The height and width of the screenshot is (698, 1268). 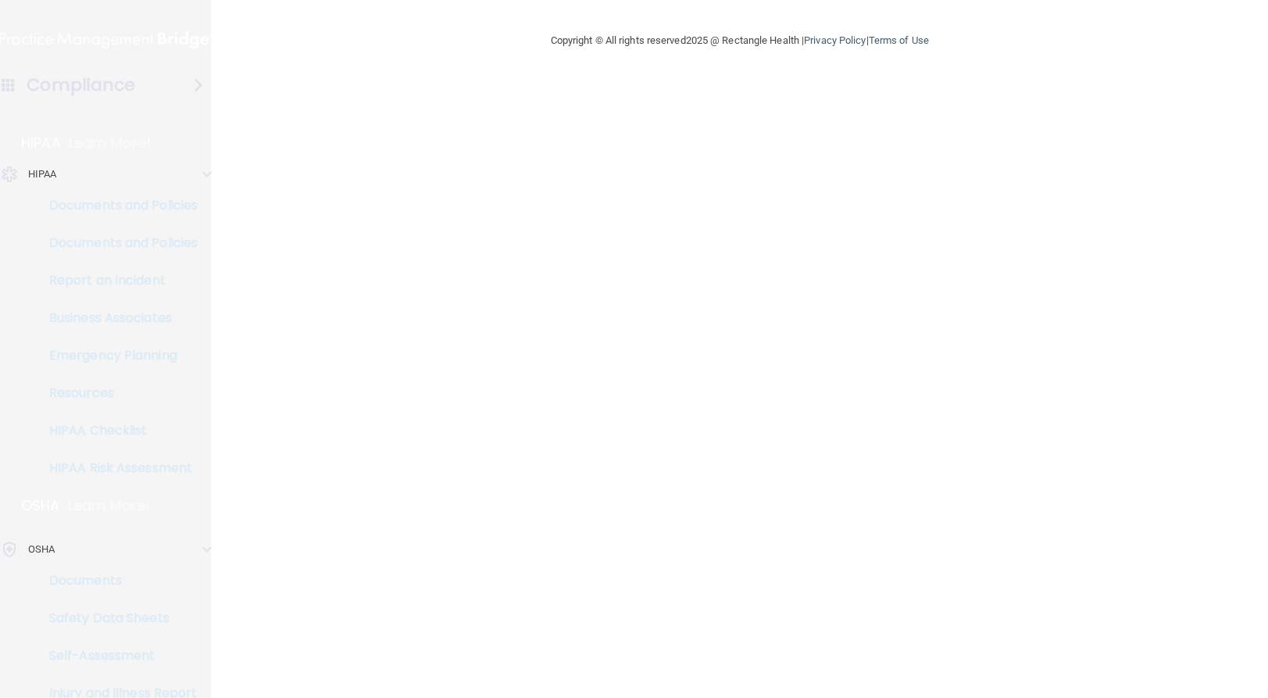 What do you see at coordinates (116, 318) in the screenshot?
I see `p: Business Associates` at bounding box center [116, 318].